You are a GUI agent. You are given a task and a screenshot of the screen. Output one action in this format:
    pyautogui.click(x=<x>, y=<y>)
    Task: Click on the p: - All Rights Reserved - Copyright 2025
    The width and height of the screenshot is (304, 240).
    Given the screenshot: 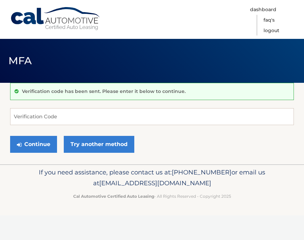 What is the action you would take?
    pyautogui.click(x=152, y=196)
    